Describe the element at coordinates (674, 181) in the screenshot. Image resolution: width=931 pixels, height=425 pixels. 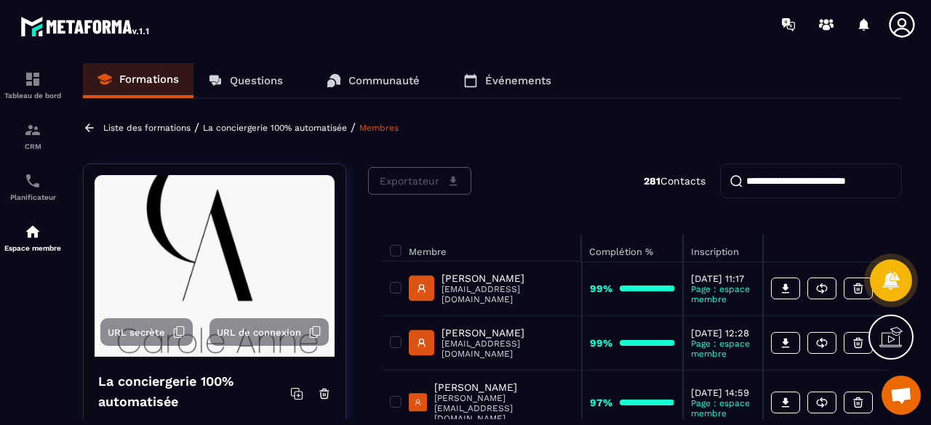
I see `p: Contacts` at that location.